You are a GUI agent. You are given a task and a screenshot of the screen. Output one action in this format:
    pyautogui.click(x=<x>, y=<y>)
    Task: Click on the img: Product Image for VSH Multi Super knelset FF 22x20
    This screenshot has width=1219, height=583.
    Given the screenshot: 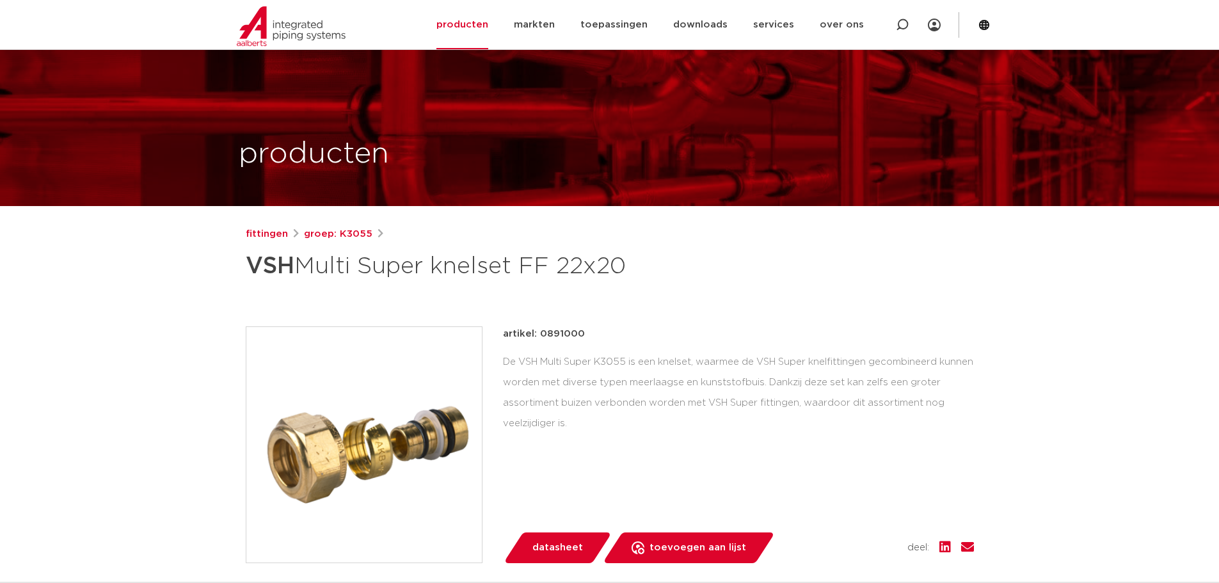 What is the action you would take?
    pyautogui.click(x=364, y=445)
    